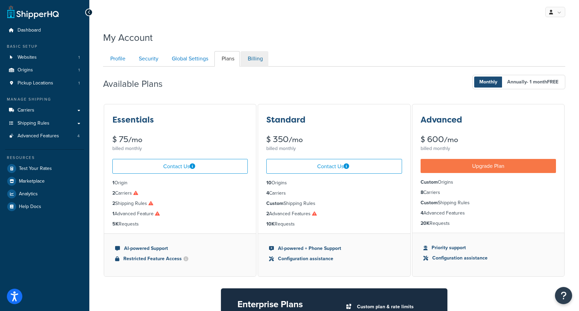 The height and width of the screenshot is (311, 579). What do you see at coordinates (27, 57) in the screenshot?
I see `span: Websites` at bounding box center [27, 57].